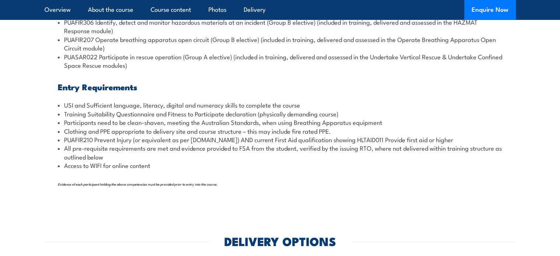 The image size is (560, 256). What do you see at coordinates (280, 26) in the screenshot?
I see `li: PUAFIR306 Identify, detect and monitor hazardous materials at an incident (Group B elective) (inc...` at bounding box center [280, 26].